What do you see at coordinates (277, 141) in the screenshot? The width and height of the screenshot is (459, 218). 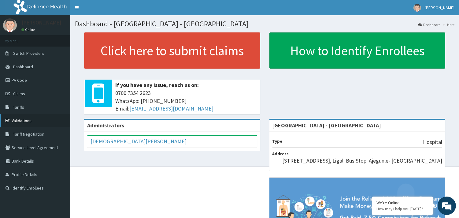 I see `b: Type` at bounding box center [277, 141].